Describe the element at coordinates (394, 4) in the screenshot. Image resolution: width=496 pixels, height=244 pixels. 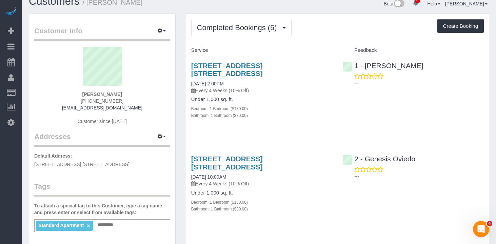
I see `a: Beta` at that location.